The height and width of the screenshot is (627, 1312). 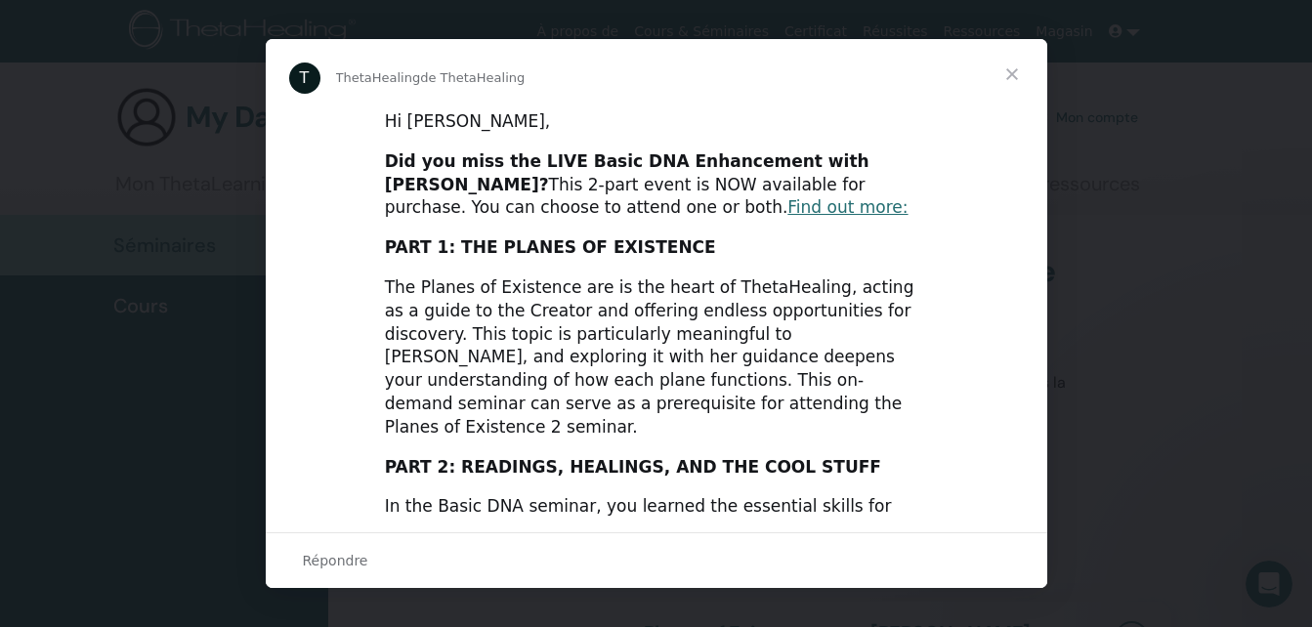 I want to click on span: Répondre, so click(x=335, y=561).